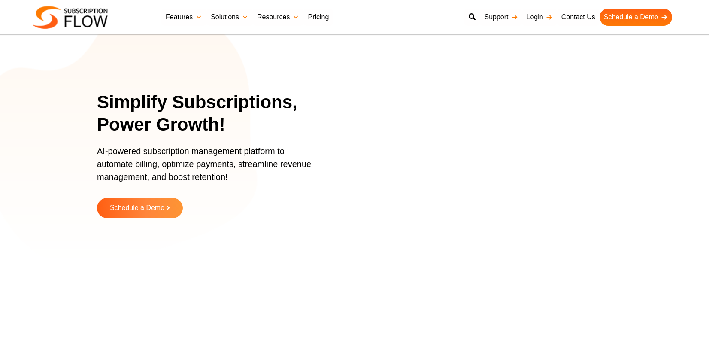 This screenshot has height=353, width=709. Describe the element at coordinates (230, 17) in the screenshot. I see `a: Solutions` at that location.